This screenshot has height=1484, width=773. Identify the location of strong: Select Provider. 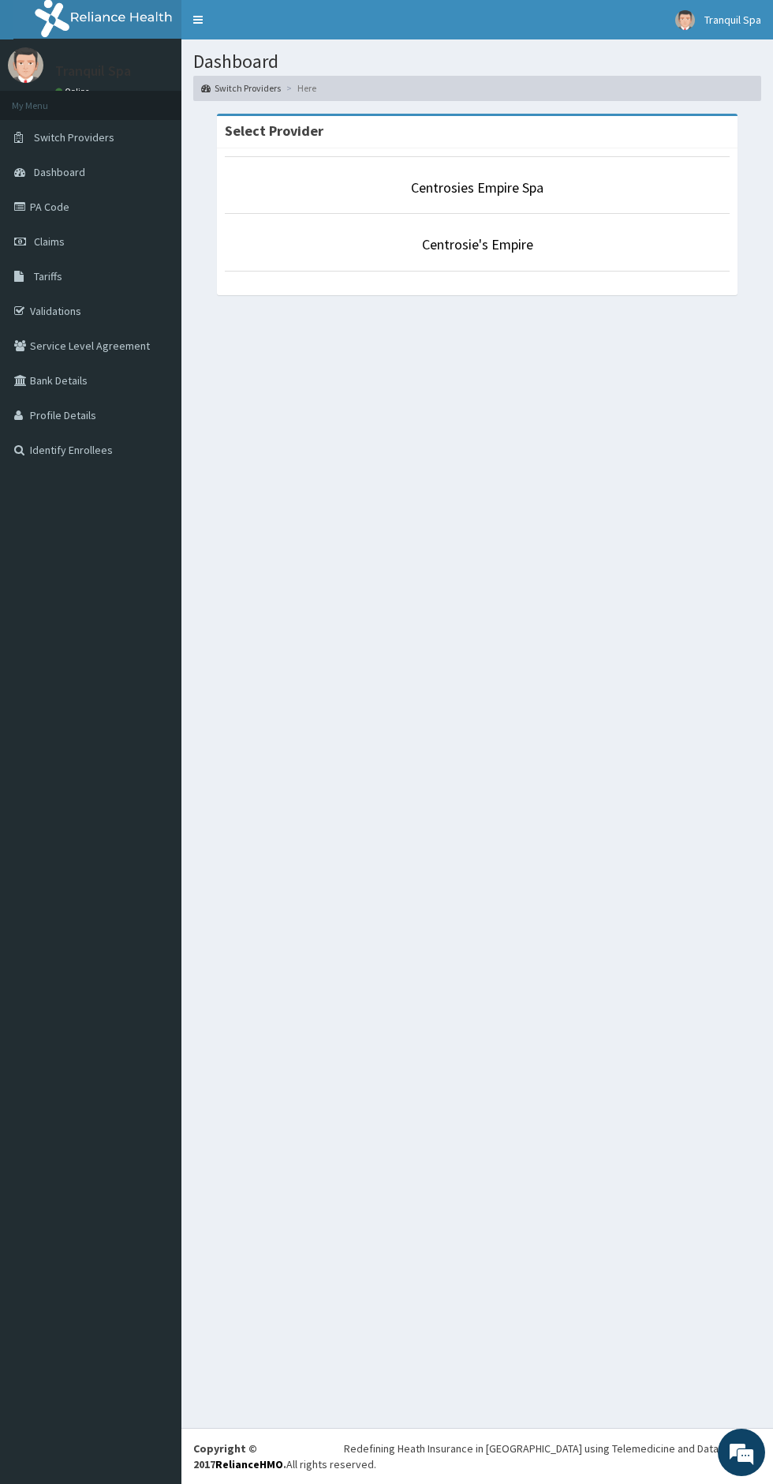
(274, 130).